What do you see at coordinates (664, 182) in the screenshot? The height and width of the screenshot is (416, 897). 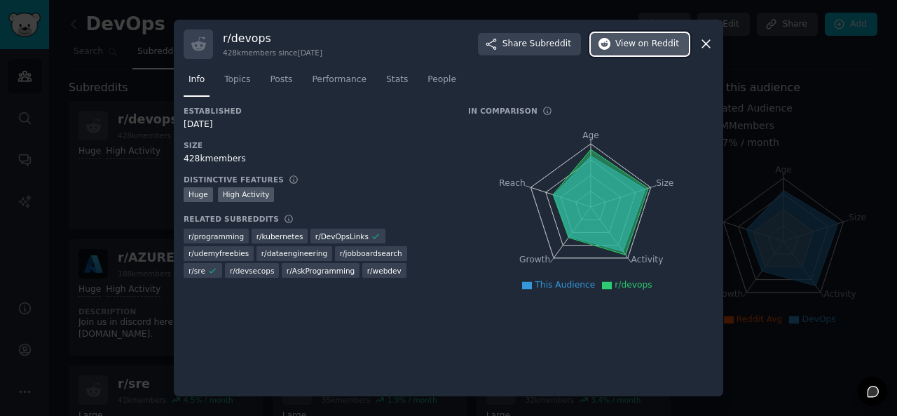 I see `tspan: Size` at bounding box center [664, 182].